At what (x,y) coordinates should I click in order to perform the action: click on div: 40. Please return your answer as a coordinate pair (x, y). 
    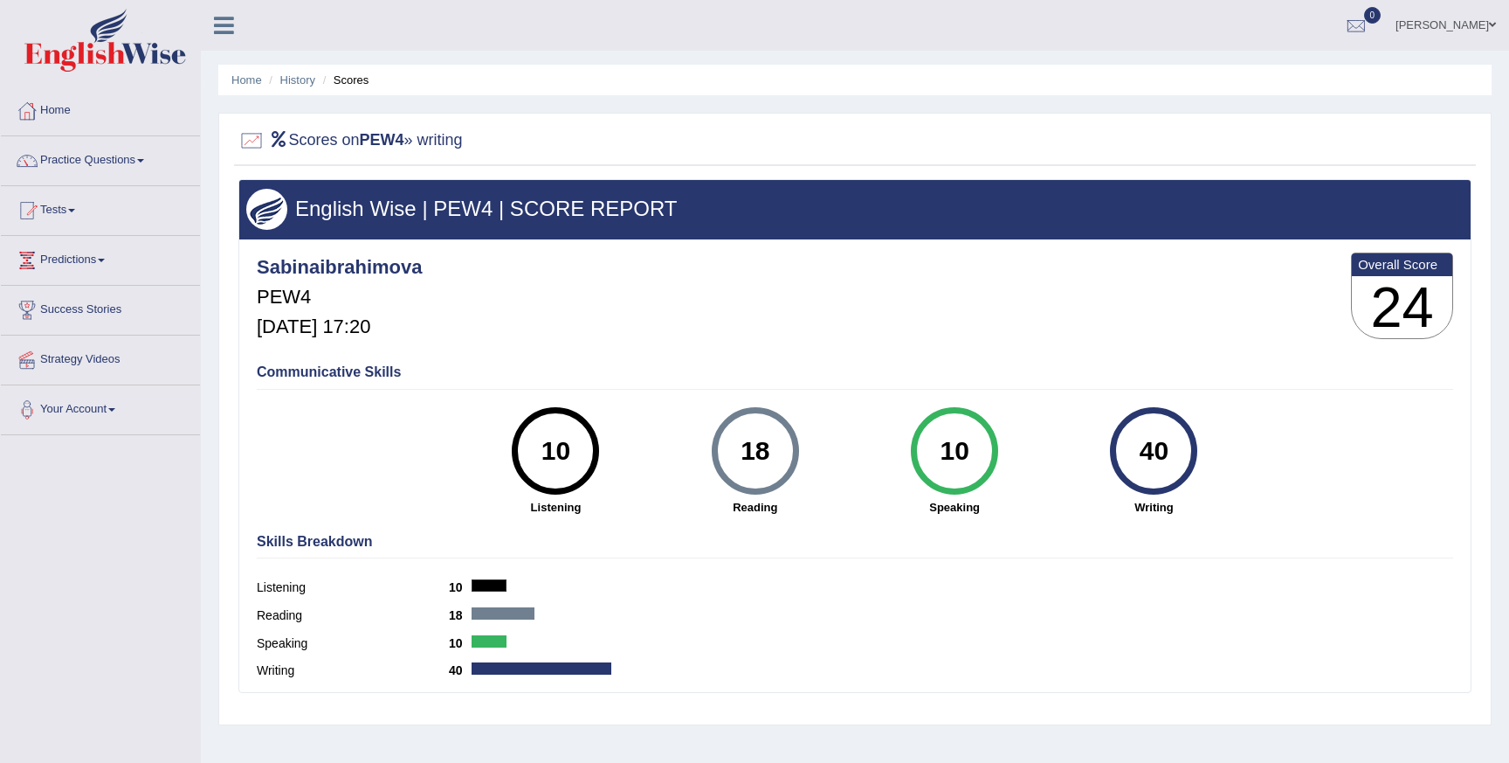
    Looking at the image, I should click on (1154, 451).